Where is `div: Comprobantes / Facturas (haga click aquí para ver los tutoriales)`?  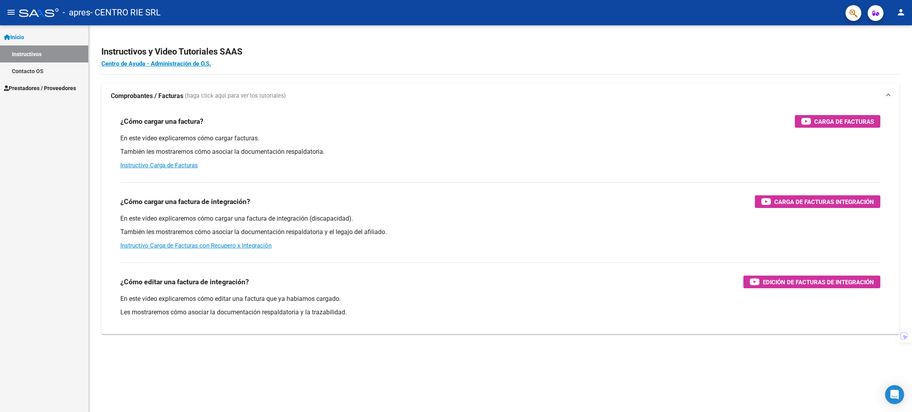 div: Comprobantes / Facturas (haga click aquí para ver los tutoriales) is located at coordinates (500, 222).